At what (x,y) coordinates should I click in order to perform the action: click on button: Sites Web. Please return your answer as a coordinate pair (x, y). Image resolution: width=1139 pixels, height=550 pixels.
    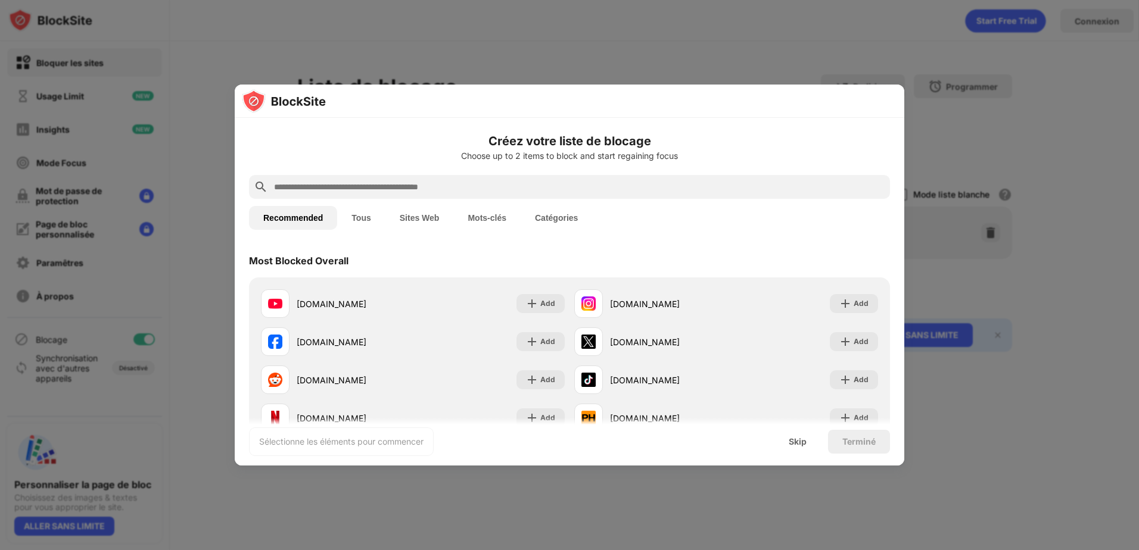
    Looking at the image, I should click on (419, 218).